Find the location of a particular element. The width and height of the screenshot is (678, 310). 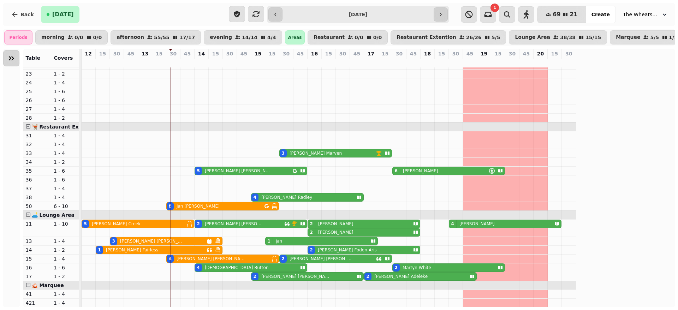

p: 5 is located at coordinates (286, 62).